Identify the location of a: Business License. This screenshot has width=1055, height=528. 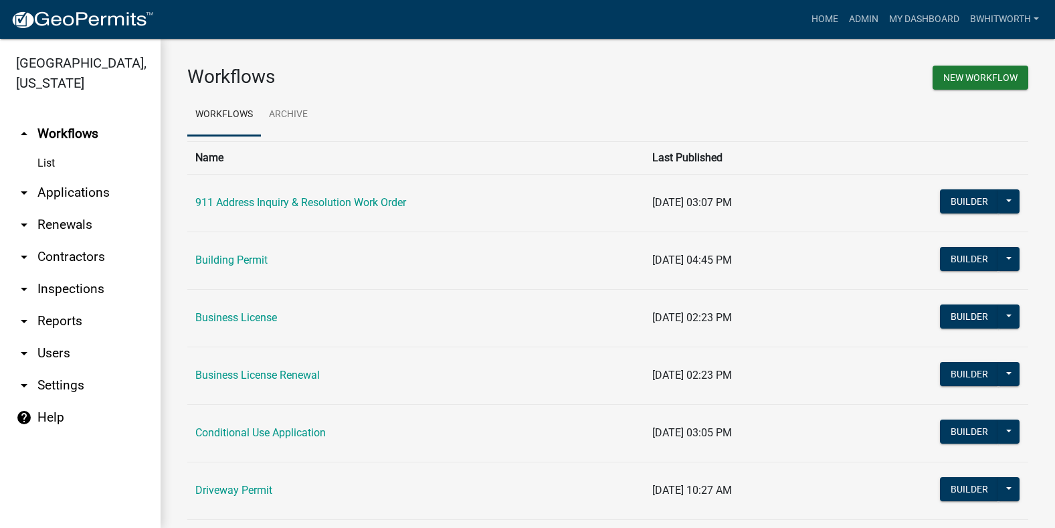
(236, 317).